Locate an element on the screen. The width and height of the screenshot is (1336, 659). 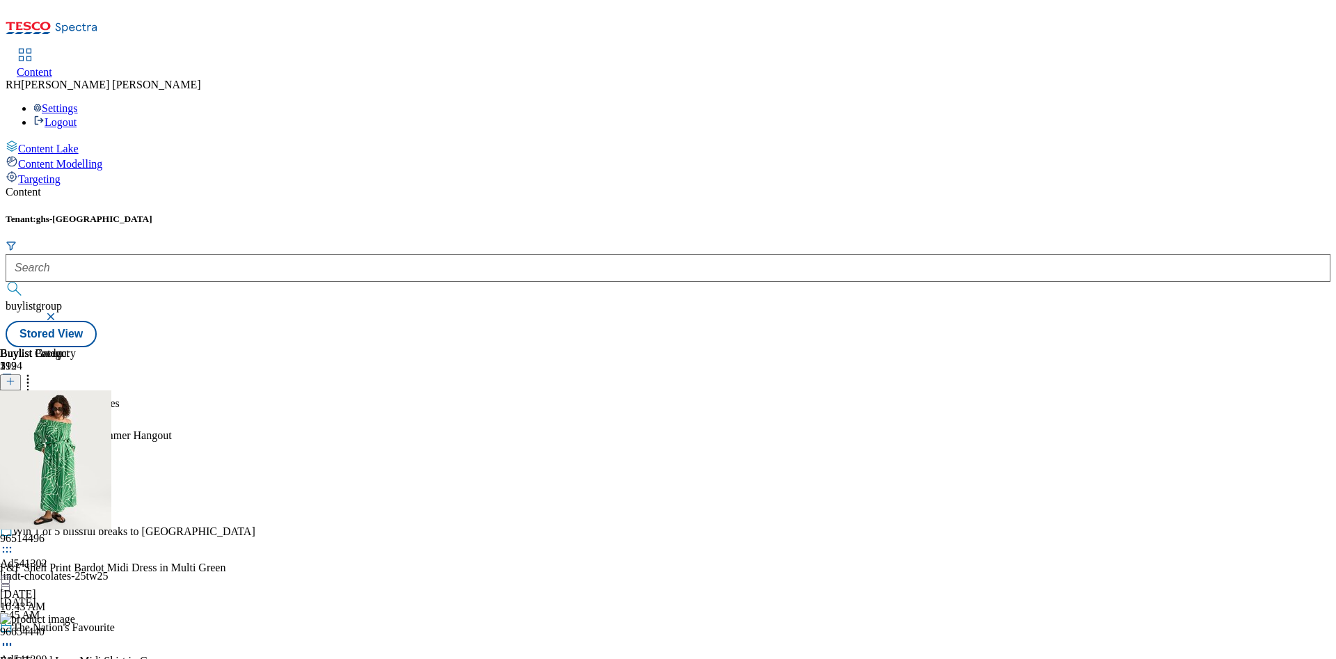
a: Logout is located at coordinates (55, 122).